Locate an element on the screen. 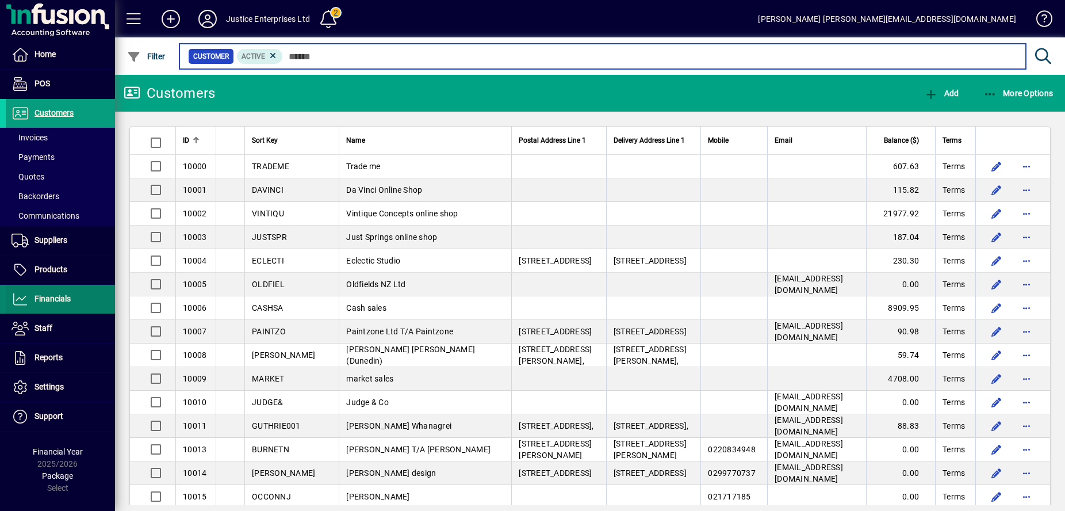 The image size is (1065, 511). span: 10011 is located at coordinates (194, 426).